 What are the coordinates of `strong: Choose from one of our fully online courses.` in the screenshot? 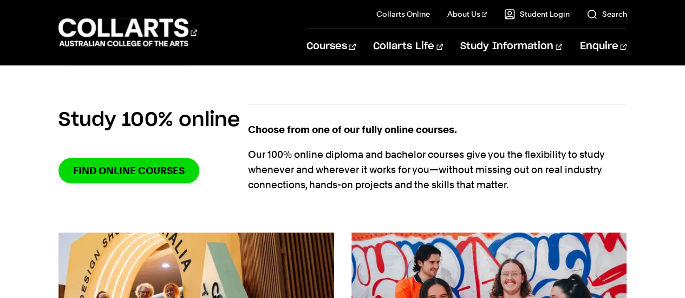 It's located at (353, 129).